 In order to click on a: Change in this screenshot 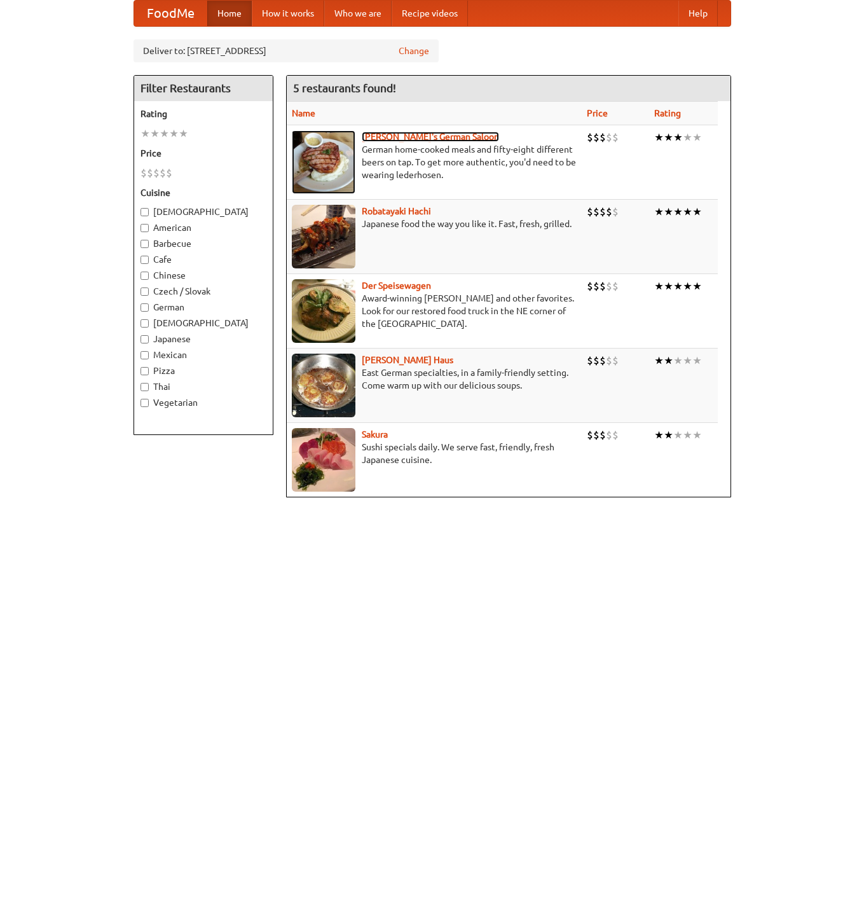, I will do `click(414, 51)`.